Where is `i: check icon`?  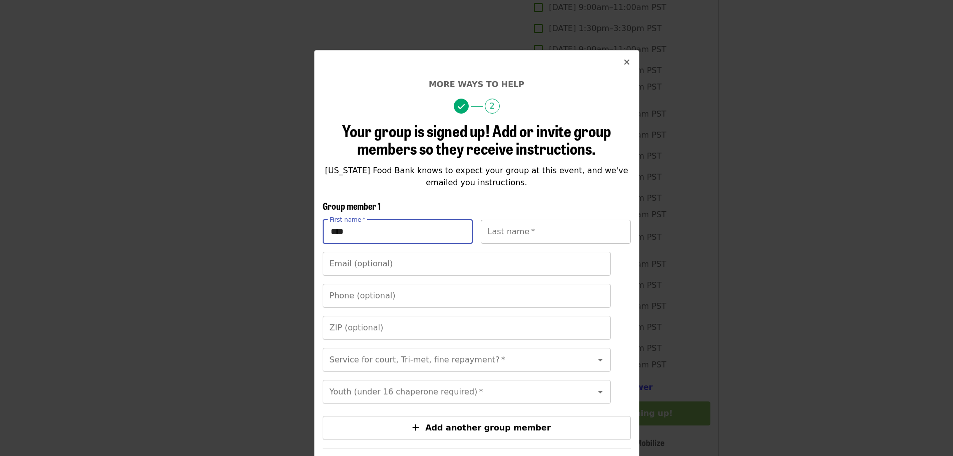
i: check icon is located at coordinates (461, 107).